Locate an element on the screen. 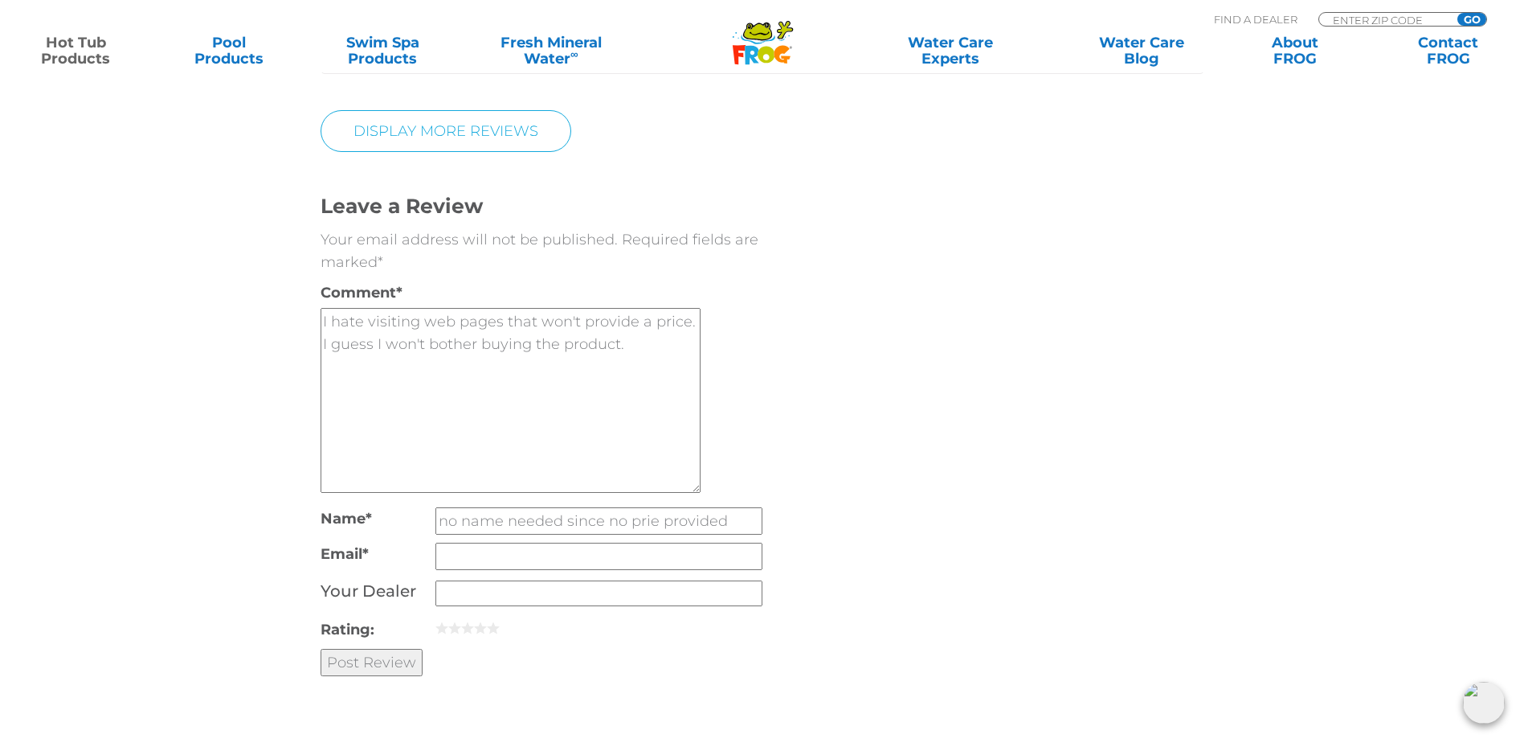 The image size is (1524, 743). label: Name is located at coordinates (378, 518).